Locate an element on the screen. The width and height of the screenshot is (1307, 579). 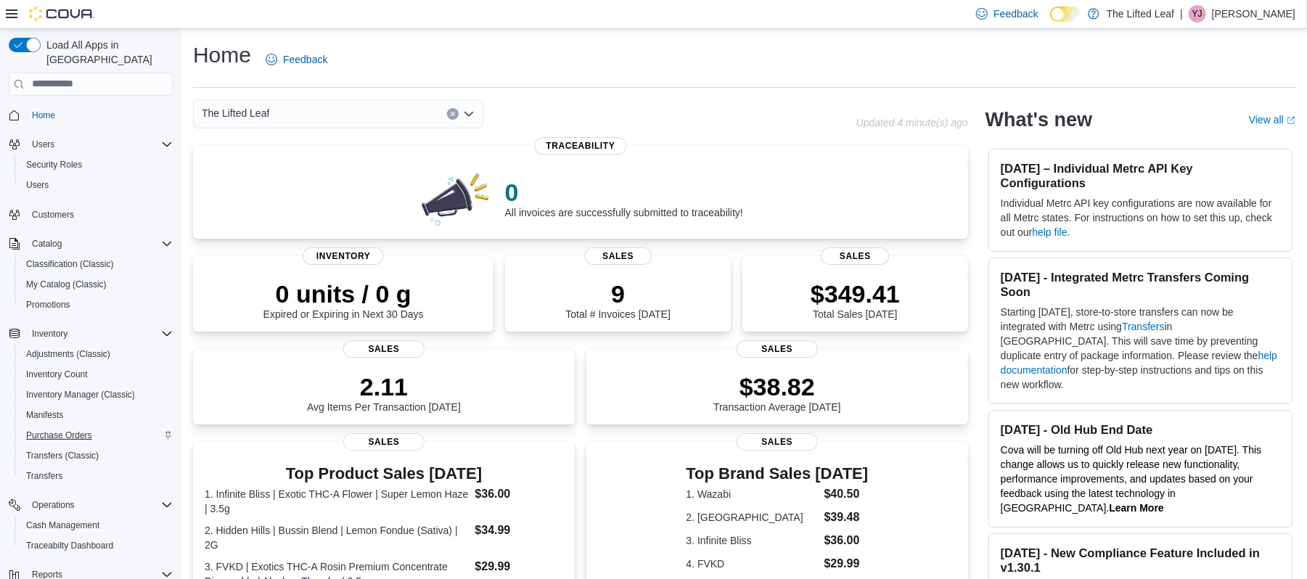
button: Traceabilty Dashboard is located at coordinates (97, 546).